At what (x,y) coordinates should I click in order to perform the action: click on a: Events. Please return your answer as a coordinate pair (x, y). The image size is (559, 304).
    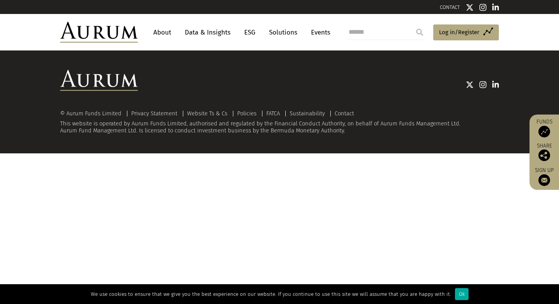
    Looking at the image, I should click on (319, 32).